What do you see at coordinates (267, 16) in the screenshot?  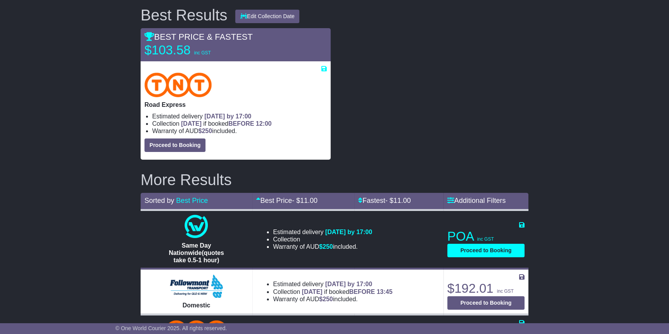 I see `button: Edit Collection Date` at bounding box center [267, 16].